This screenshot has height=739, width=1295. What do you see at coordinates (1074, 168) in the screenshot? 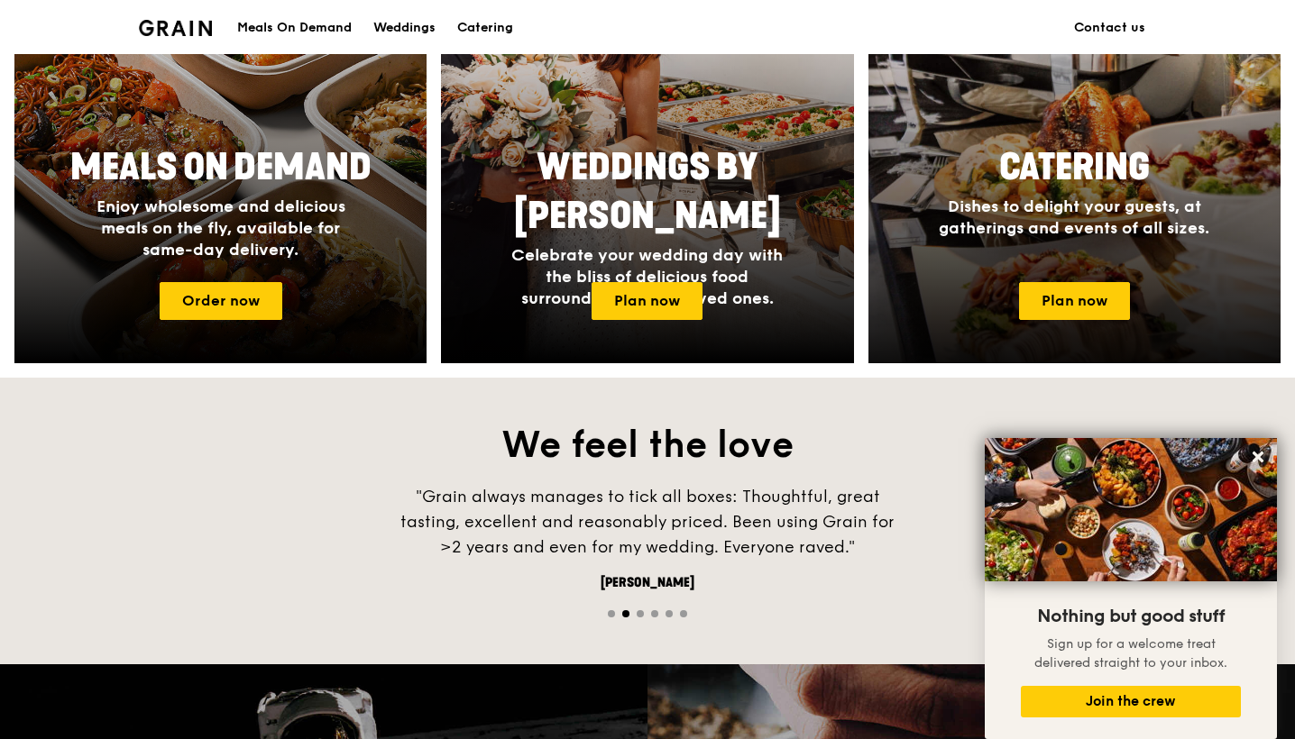
I see `span: Catering` at bounding box center [1074, 168].